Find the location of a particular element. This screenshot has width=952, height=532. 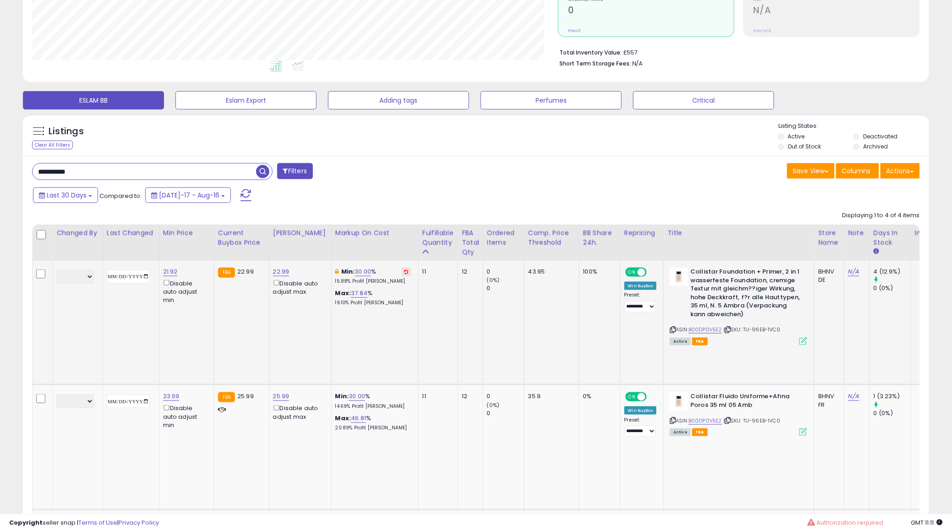

div: Comp. Price Threshold is located at coordinates (552, 238).